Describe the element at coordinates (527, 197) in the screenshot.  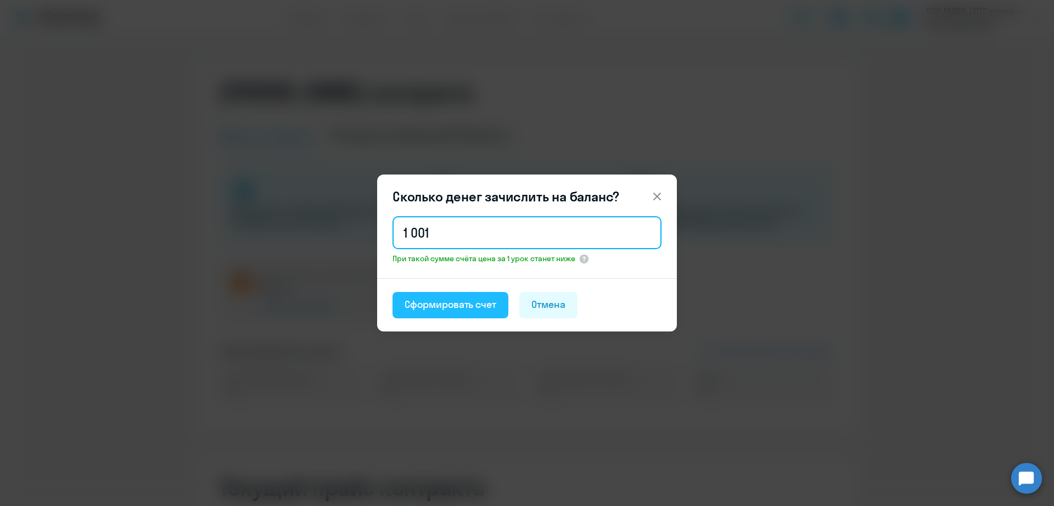
I see `header: Сколько денег зачислить на баланс?` at that location.